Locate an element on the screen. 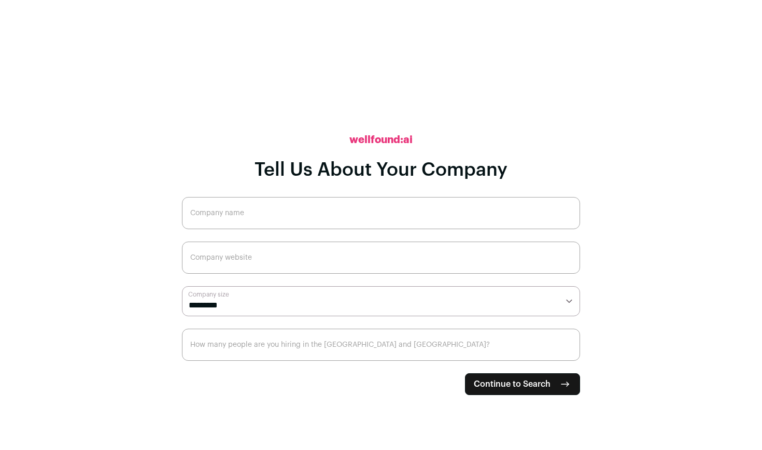  h1: Tell Us About Your Company is located at coordinates (381, 170).